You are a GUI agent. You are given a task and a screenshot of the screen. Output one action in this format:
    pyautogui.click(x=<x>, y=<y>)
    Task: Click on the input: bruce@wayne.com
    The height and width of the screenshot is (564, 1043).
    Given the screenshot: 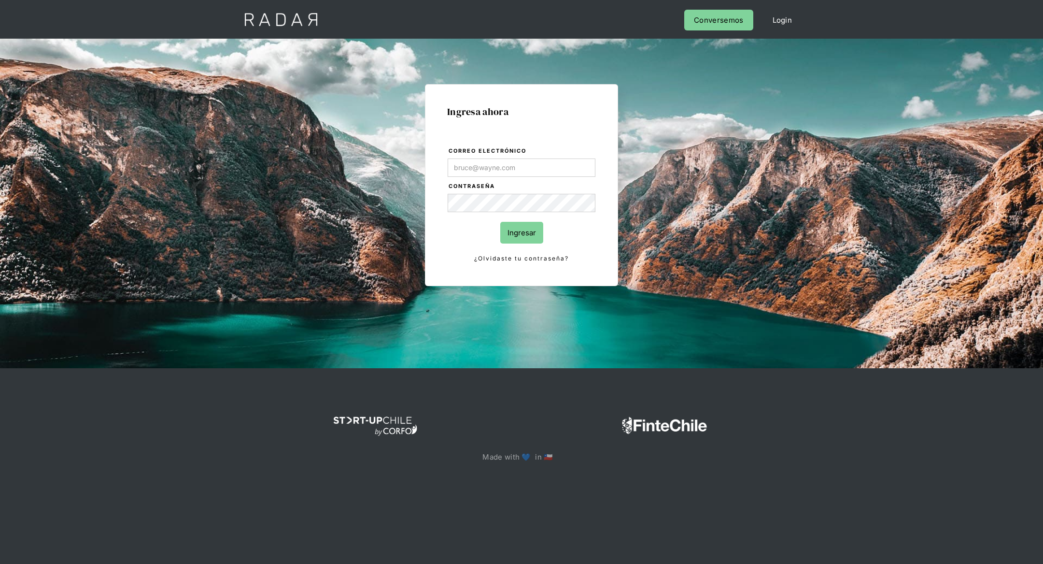 What is the action you would take?
    pyautogui.click(x=522, y=168)
    